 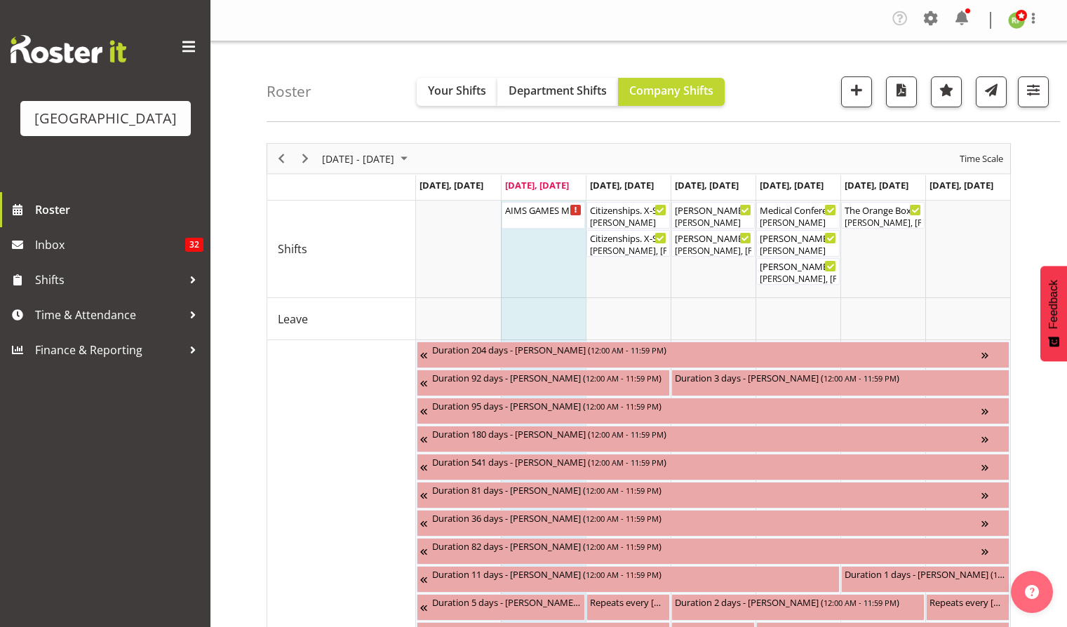 I want to click on span: Inbox, so click(x=110, y=245).